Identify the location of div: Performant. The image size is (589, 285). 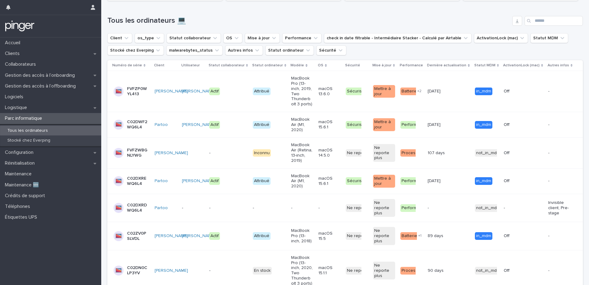
(412, 181).